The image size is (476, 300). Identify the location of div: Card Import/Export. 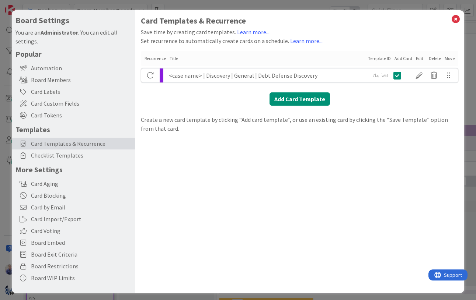
(73, 219).